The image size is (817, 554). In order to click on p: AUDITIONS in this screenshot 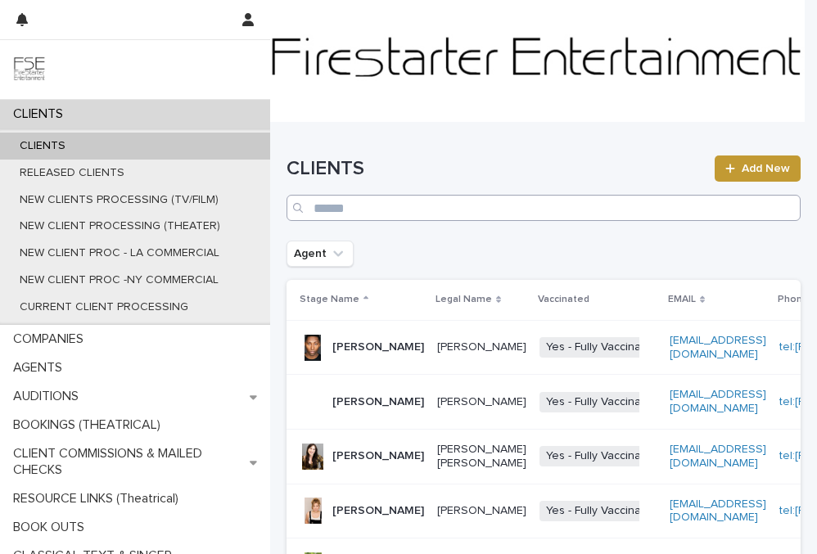, I will do `click(49, 396)`.